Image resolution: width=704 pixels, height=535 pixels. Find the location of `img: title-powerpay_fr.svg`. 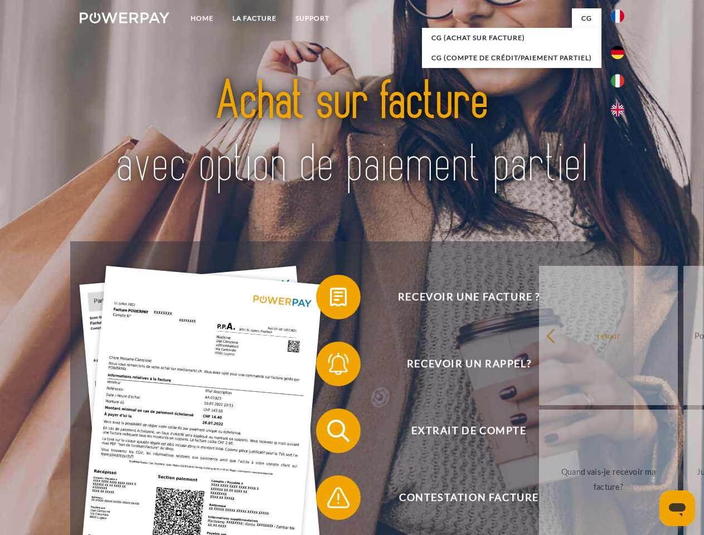

img: title-powerpay_fr.svg is located at coordinates (352, 133).